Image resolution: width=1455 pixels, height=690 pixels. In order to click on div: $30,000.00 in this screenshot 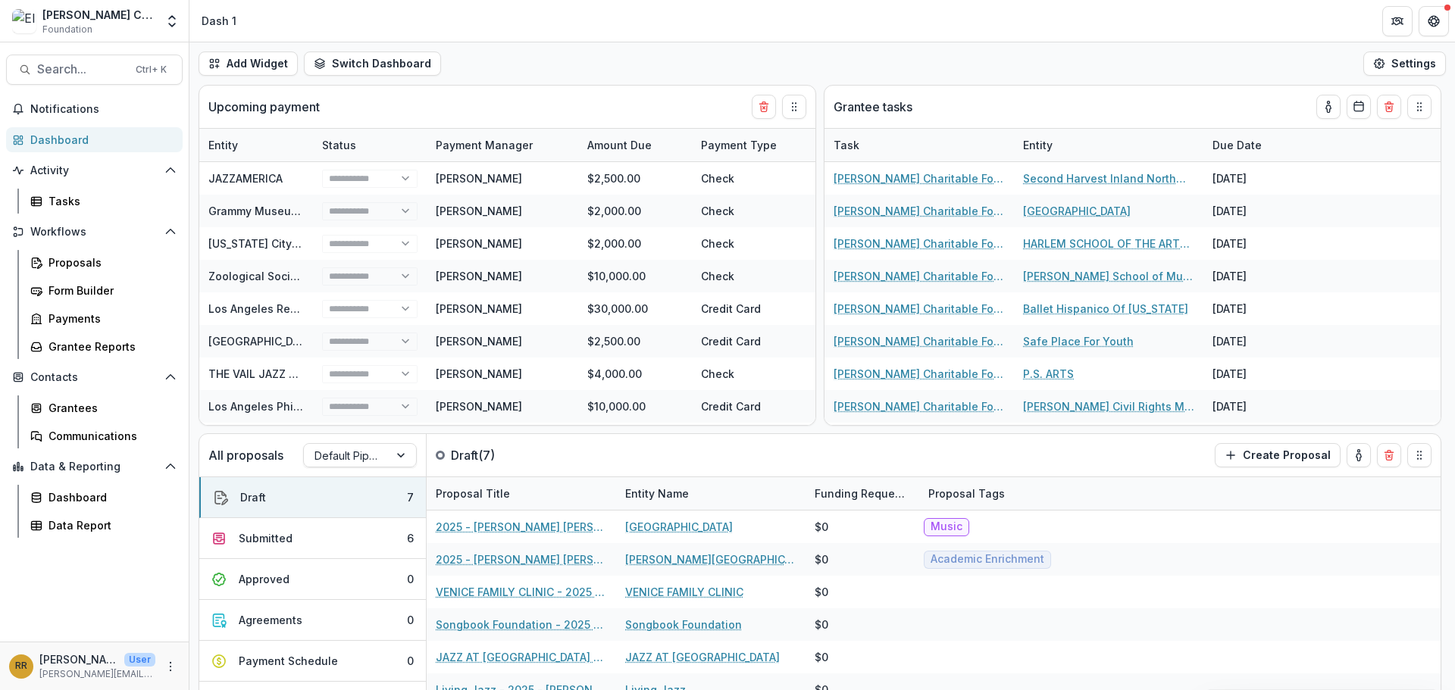, I will do `click(635, 308)`.